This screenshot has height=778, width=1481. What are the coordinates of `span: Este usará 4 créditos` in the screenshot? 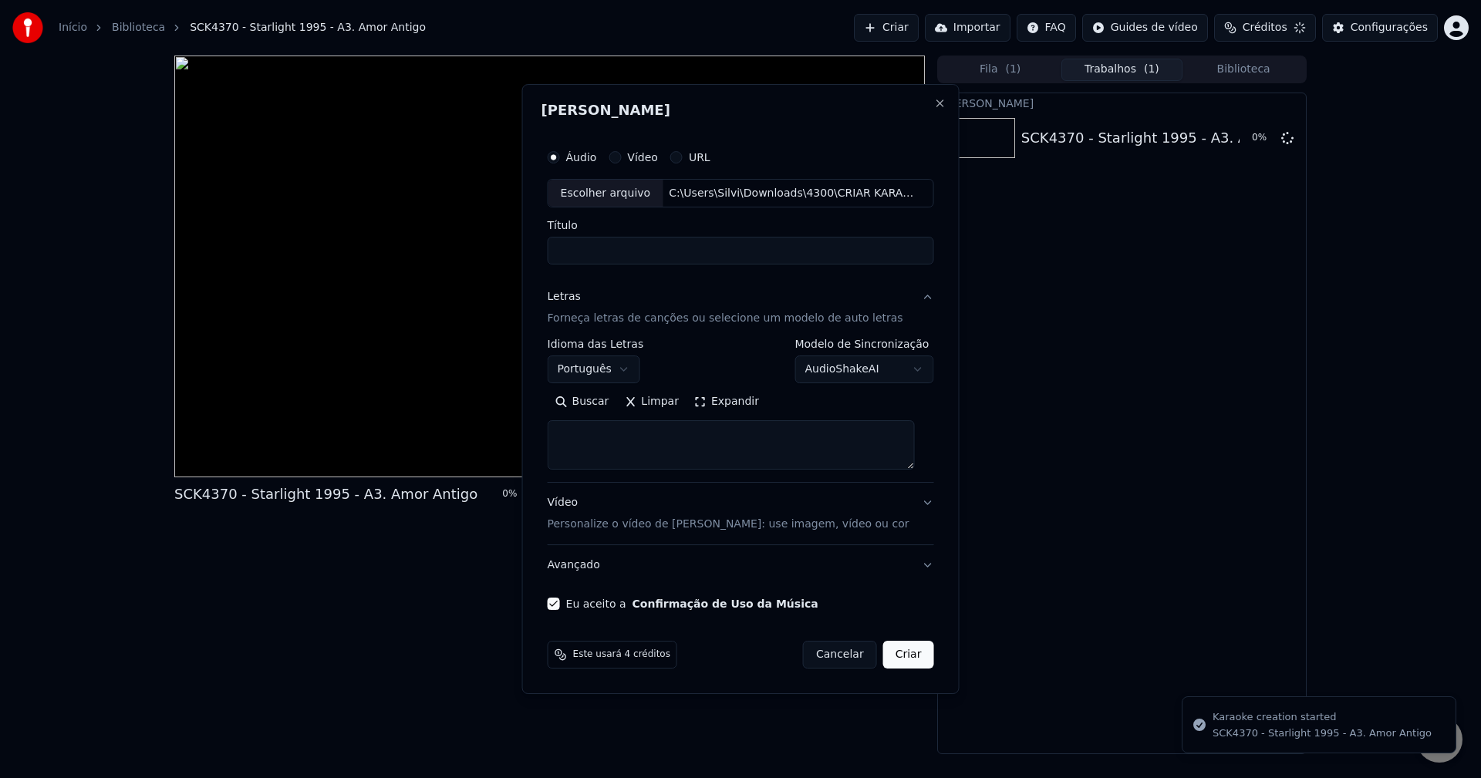 It's located at (622, 655).